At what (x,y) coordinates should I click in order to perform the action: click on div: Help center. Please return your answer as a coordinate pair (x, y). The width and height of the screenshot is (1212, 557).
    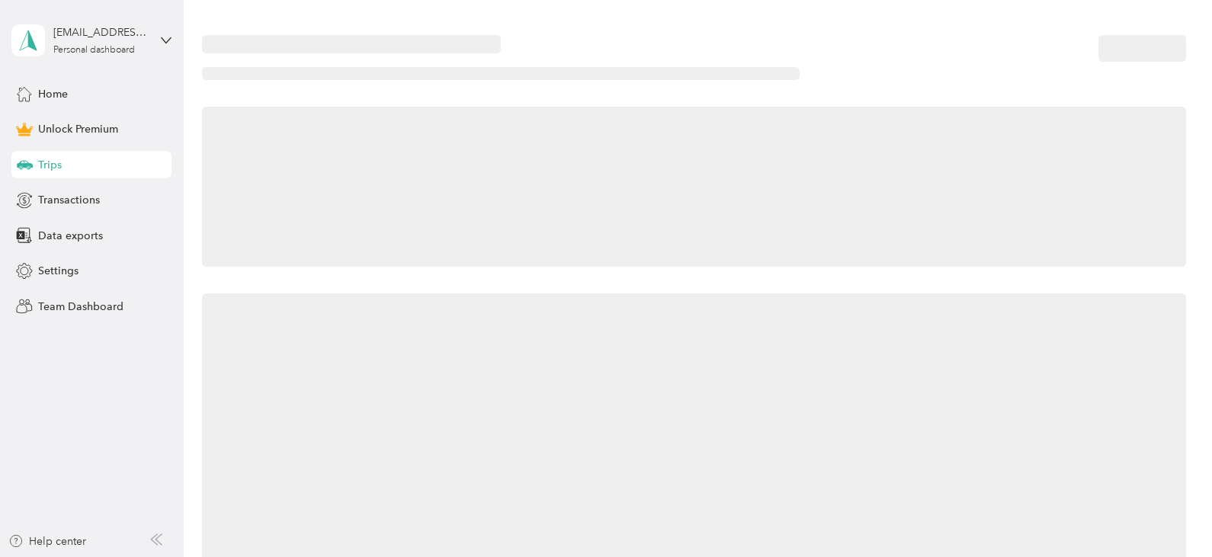
    Looking at the image, I should click on (47, 541).